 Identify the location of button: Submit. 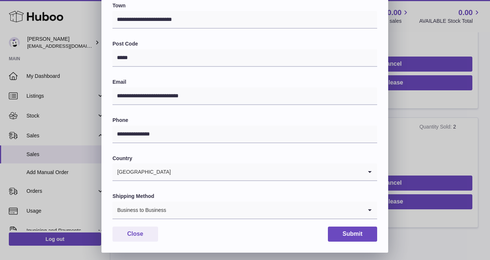
(353, 234).